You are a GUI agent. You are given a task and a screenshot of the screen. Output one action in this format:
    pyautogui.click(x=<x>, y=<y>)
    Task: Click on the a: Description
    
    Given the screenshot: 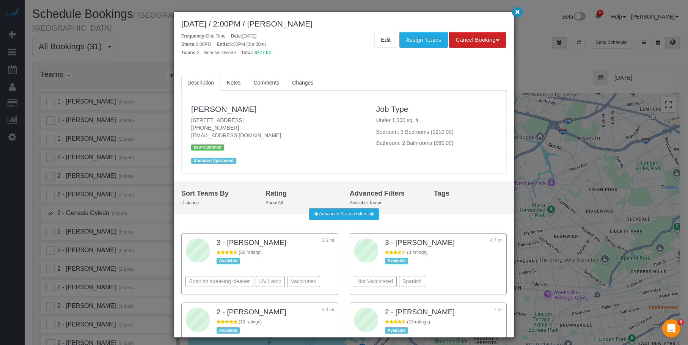 What is the action you would take?
    pyautogui.click(x=201, y=83)
    